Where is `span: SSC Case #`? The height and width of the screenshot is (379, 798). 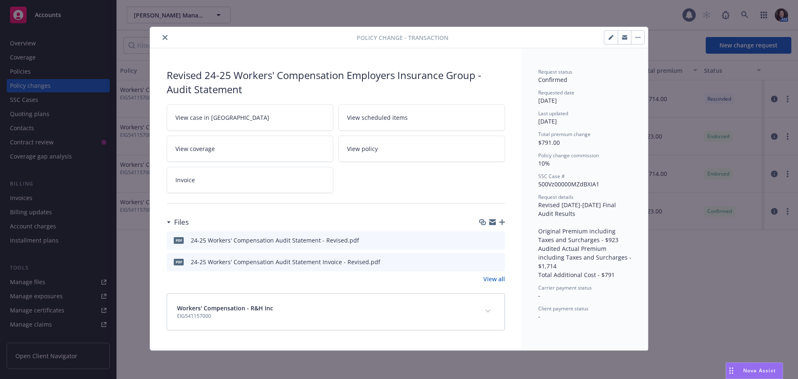
span: SSC Case # is located at coordinates (551, 176).